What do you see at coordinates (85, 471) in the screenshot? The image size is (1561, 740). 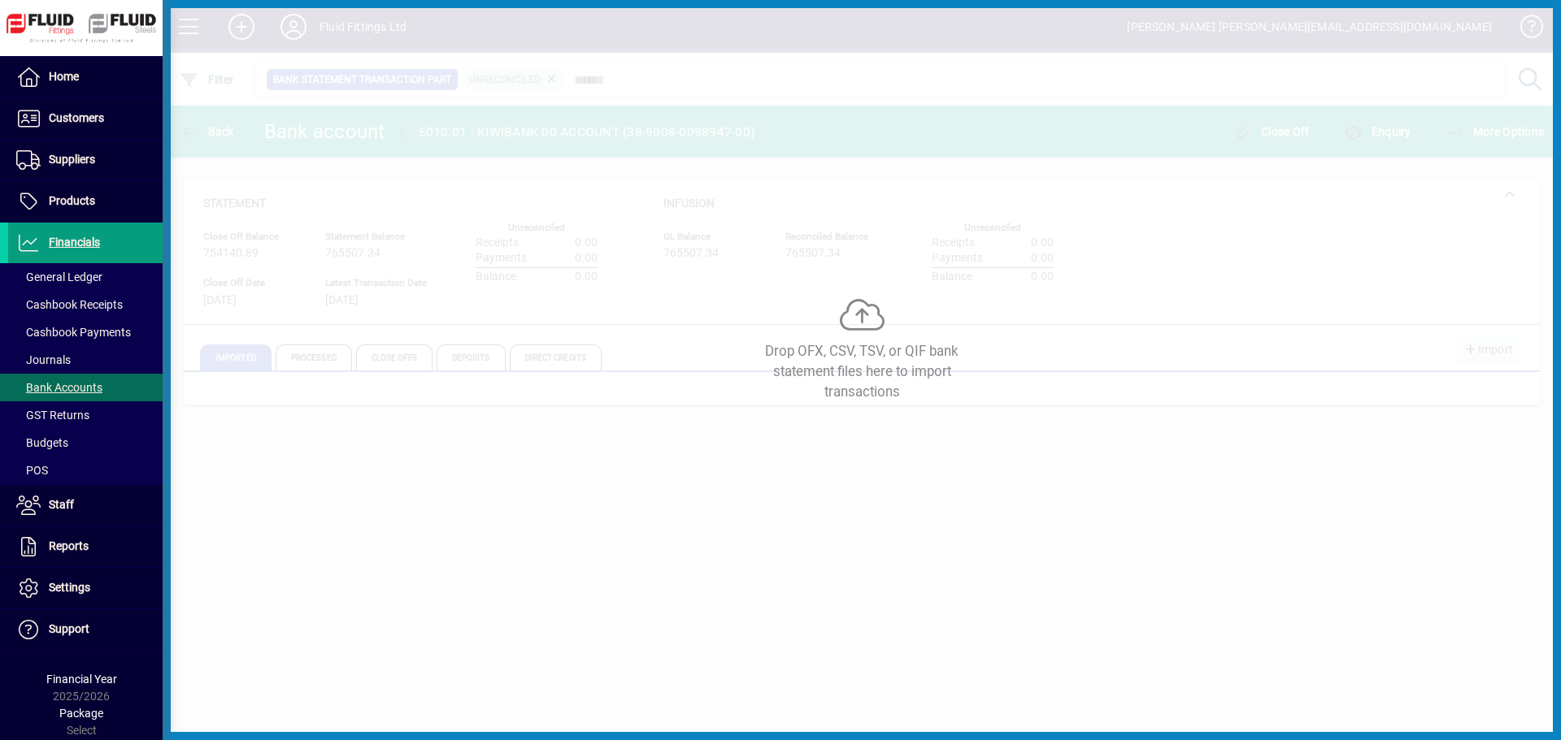 I see `a: POS` at bounding box center [85, 471].